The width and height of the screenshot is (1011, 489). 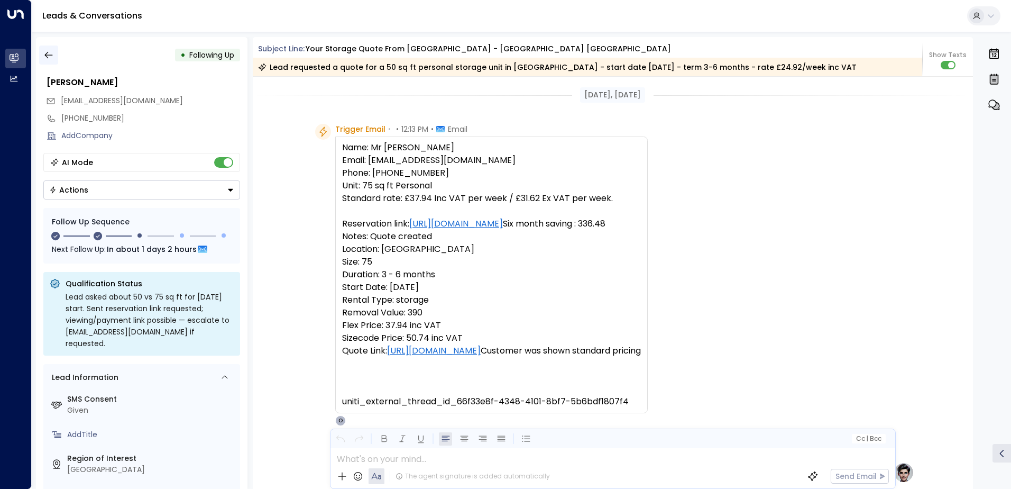 What do you see at coordinates (150, 284) in the screenshot?
I see `p: Qualification Status` at bounding box center [150, 284].